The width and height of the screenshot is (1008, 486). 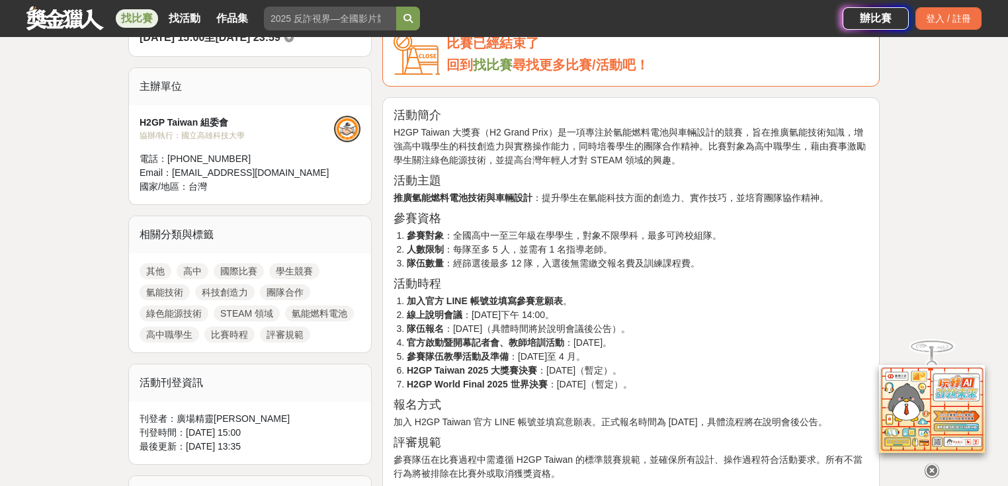 What do you see at coordinates (250, 87) in the screenshot?
I see `div: 主辦單位` at bounding box center [250, 87].